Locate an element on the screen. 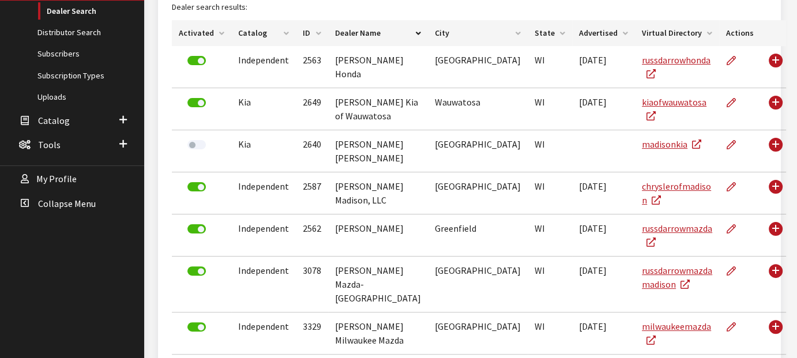  td: Wauwatosa is located at coordinates (477, 109).